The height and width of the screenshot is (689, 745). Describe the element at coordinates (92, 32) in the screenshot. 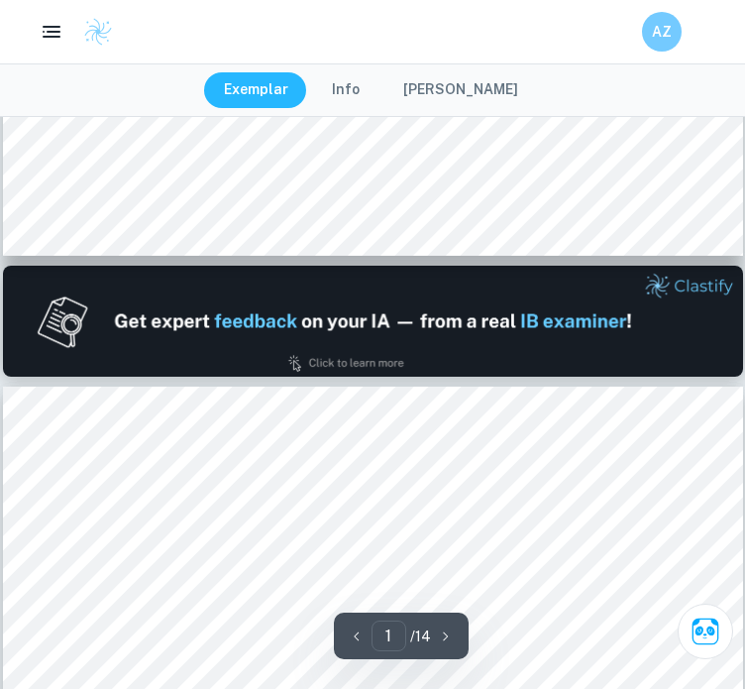

I see `a: Clastify logo` at that location.